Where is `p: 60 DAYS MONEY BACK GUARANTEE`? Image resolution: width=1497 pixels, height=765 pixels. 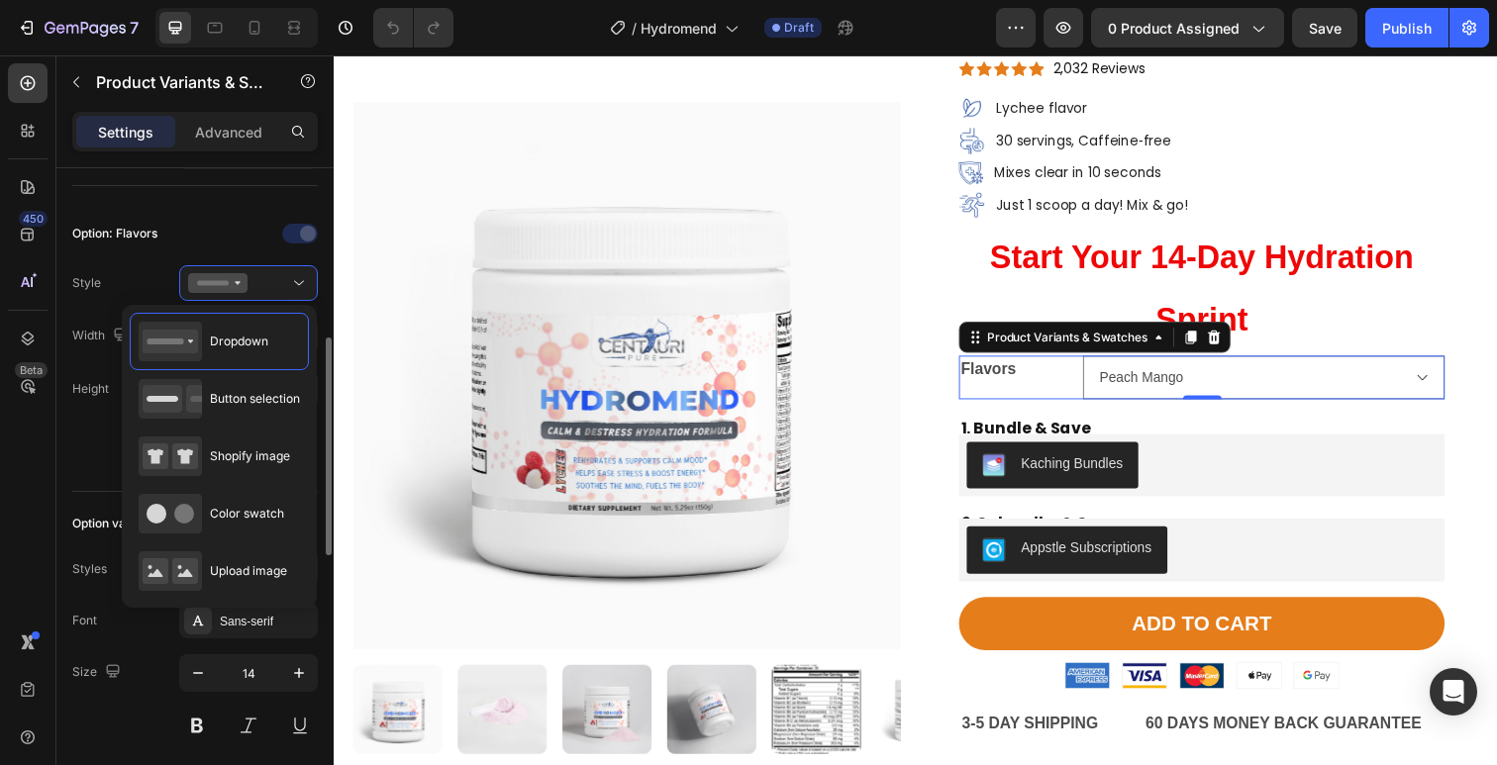 p: 60 DAYS MONEY BACK GUARANTEE is located at coordinates (970, 683).